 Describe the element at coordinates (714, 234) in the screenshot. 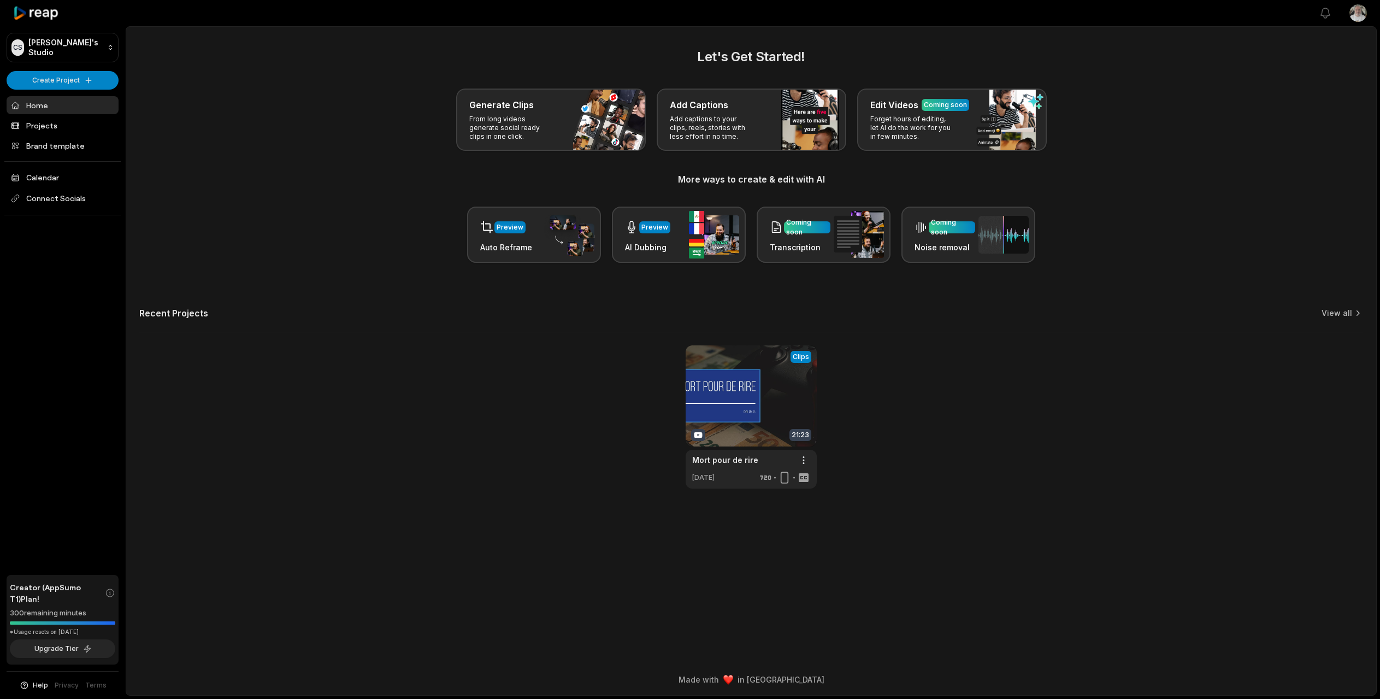

I see `img: ai_dubbing.png` at that location.